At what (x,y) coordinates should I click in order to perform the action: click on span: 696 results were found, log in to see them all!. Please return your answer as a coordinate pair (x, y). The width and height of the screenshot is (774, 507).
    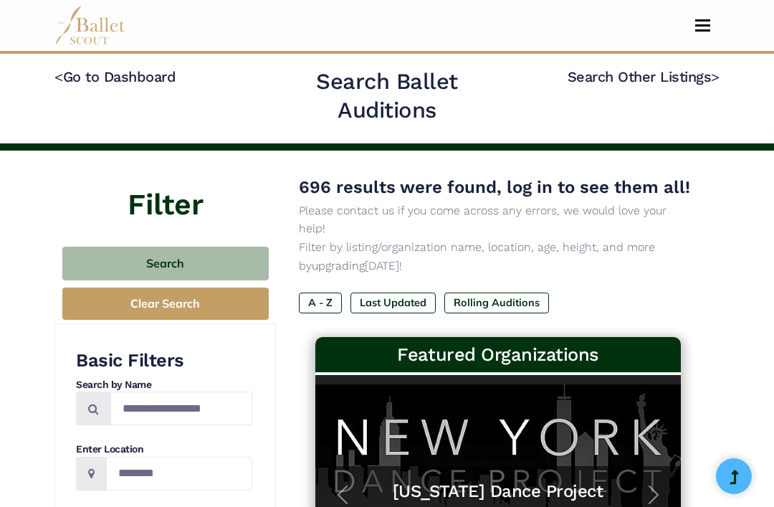
    Looking at the image, I should click on (495, 187).